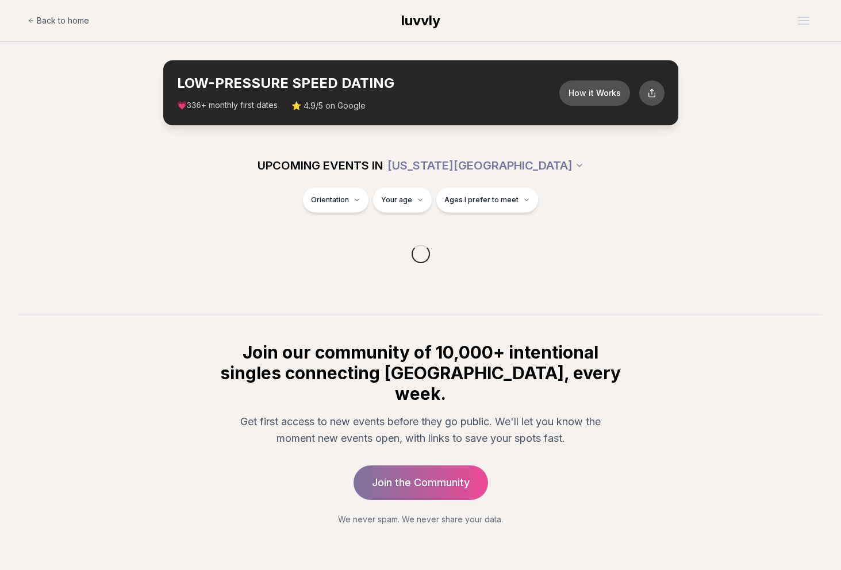 The image size is (841, 570). Describe the element at coordinates (421, 21) in the screenshot. I see `a: luvvly` at that location.